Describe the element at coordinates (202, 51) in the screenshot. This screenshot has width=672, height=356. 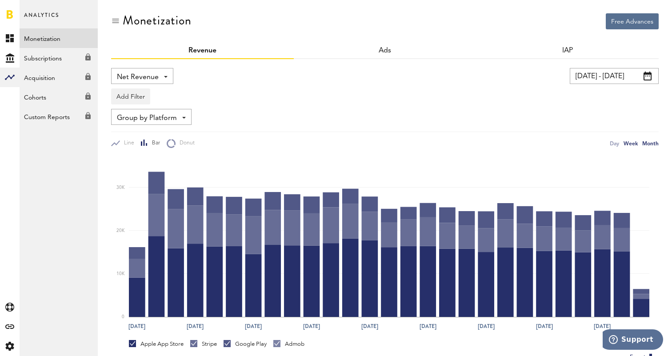
I see `a: Revenue` at that location.